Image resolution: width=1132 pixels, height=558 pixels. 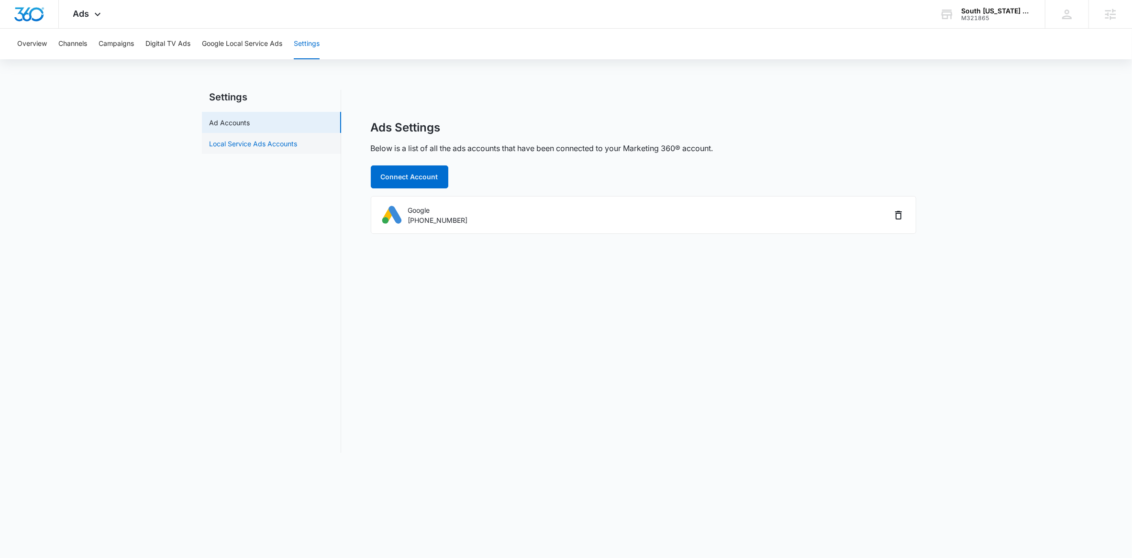 I want to click on div: account id, so click(x=996, y=18).